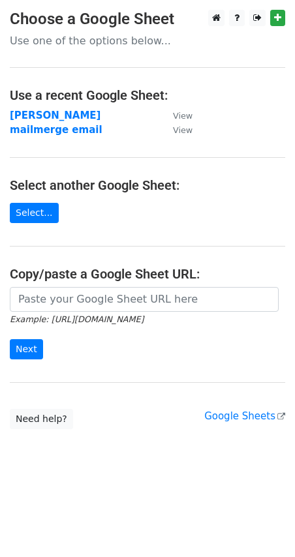  I want to click on a: mailmerge email, so click(56, 130).